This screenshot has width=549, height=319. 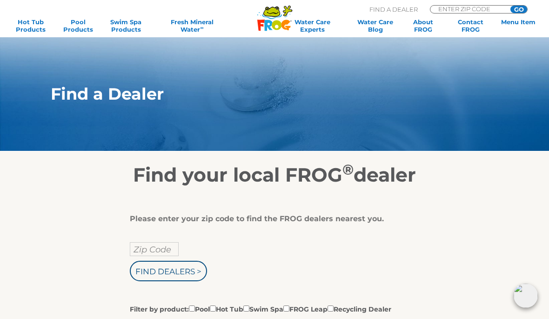 What do you see at coordinates (519, 9) in the screenshot?
I see `input: GO` at bounding box center [519, 9].